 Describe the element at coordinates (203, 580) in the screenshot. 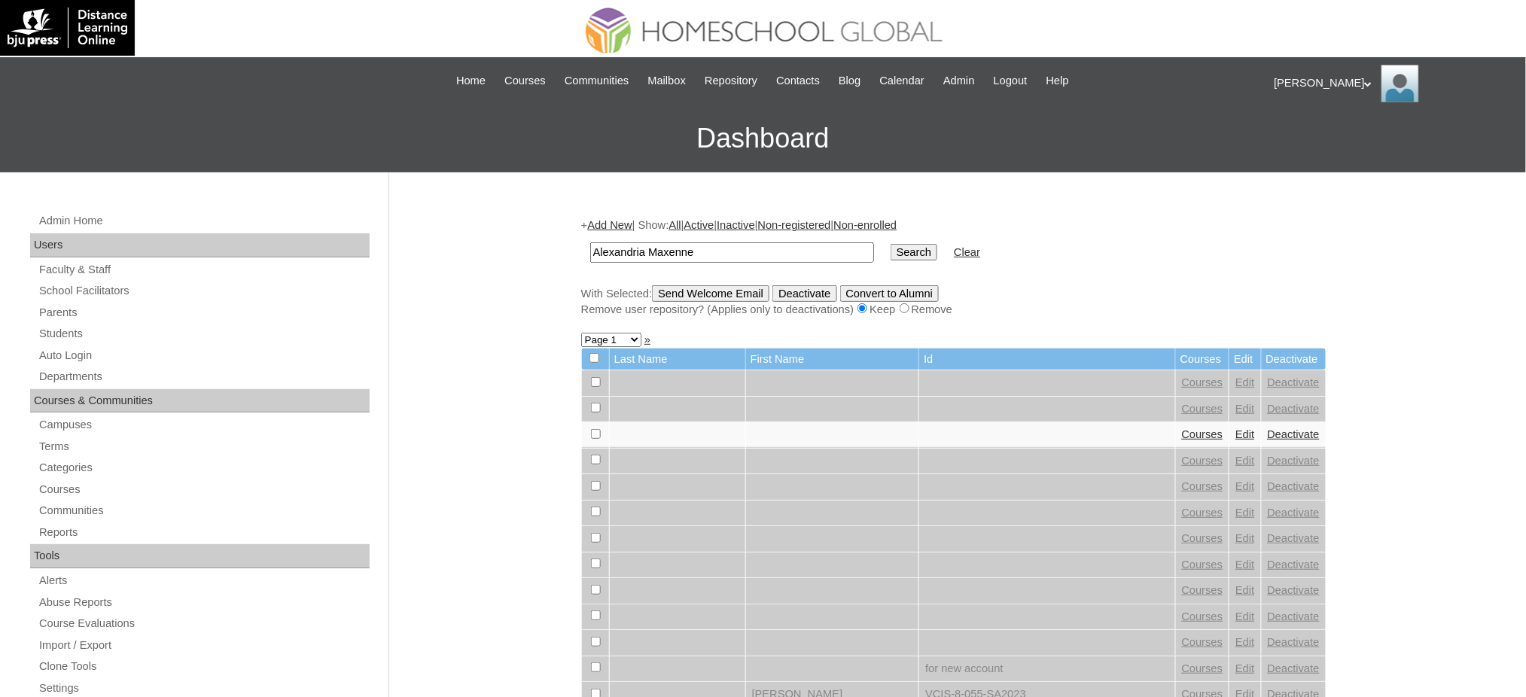

I see `a: Alerts` at that location.